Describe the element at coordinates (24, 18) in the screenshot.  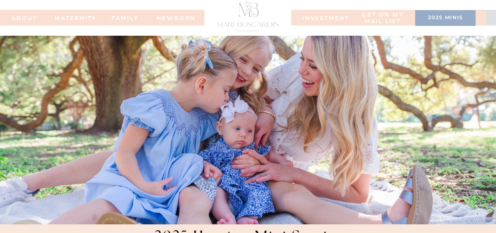
I see `a: ABOUT` at that location.